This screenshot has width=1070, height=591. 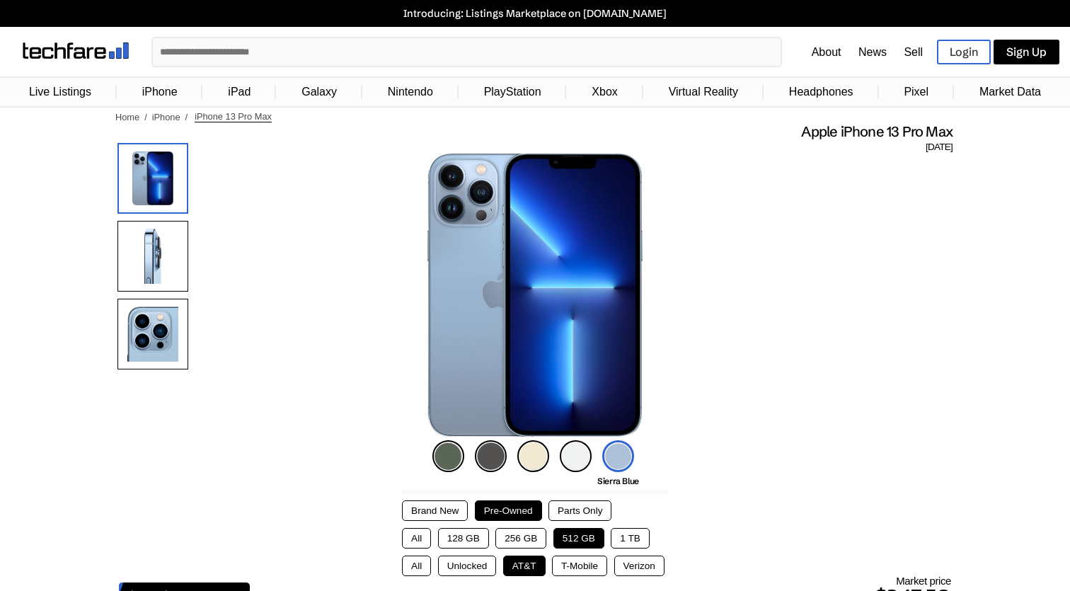 What do you see at coordinates (826, 52) in the screenshot?
I see `a: About` at bounding box center [826, 52].